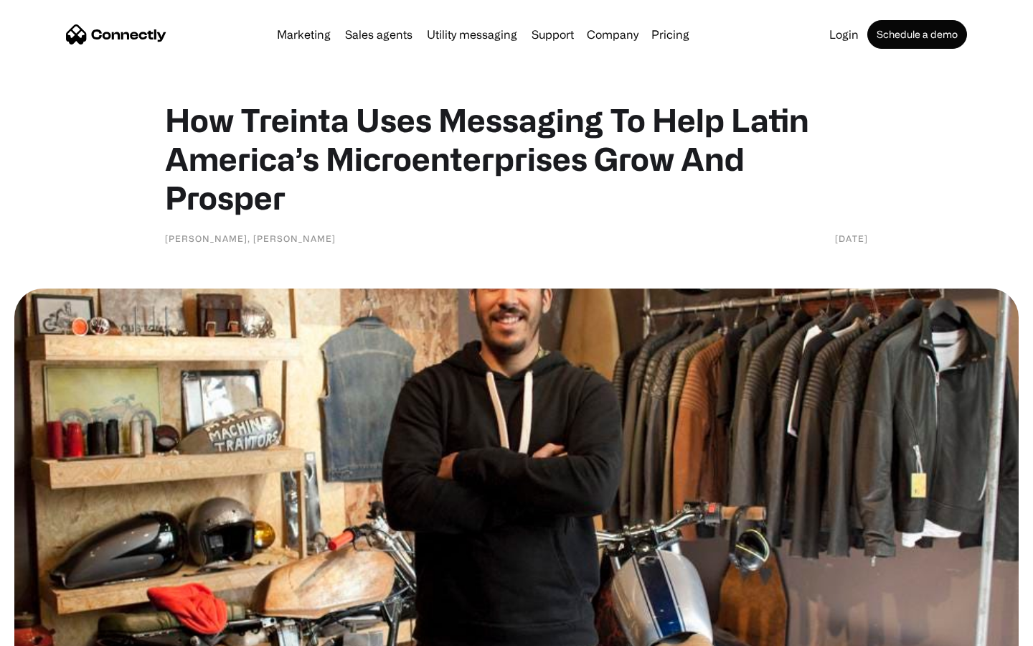 This screenshot has height=646, width=1033. I want to click on a: Sales agents, so click(379, 34).